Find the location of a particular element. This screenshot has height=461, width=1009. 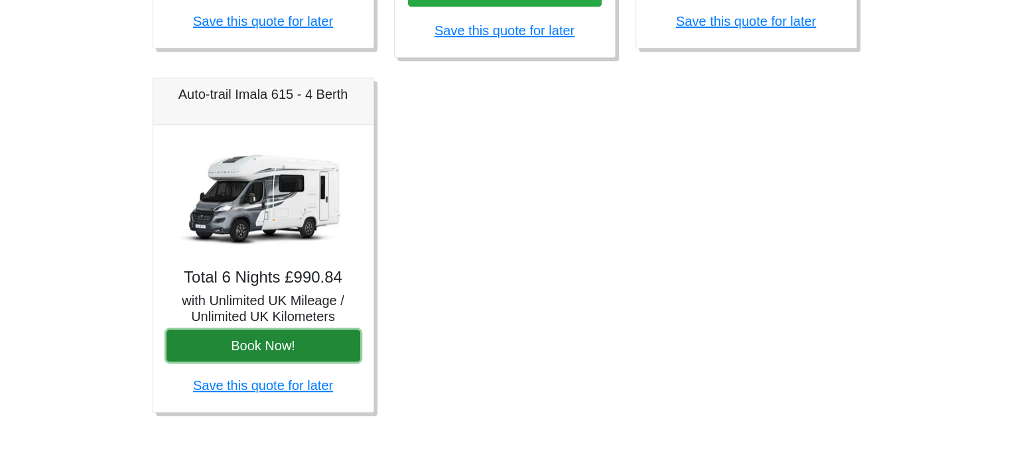

img: Auto-trail Imala 615 - 4 Berth is located at coordinates (263, 198).